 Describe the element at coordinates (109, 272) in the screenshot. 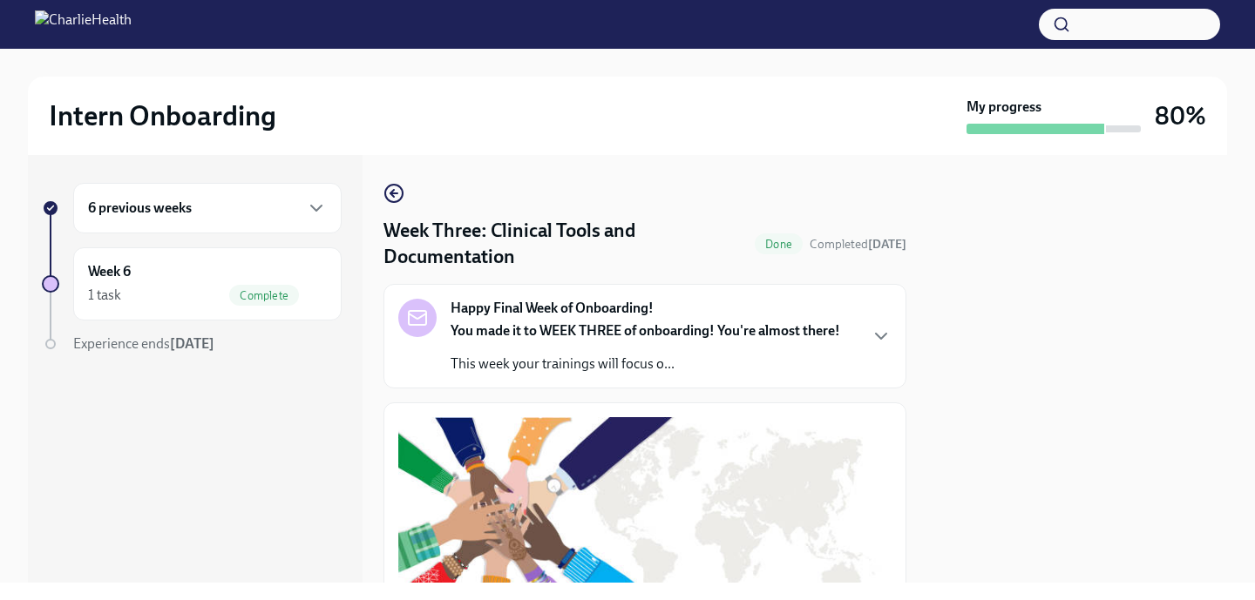

I see `h6: Week 6` at that location.